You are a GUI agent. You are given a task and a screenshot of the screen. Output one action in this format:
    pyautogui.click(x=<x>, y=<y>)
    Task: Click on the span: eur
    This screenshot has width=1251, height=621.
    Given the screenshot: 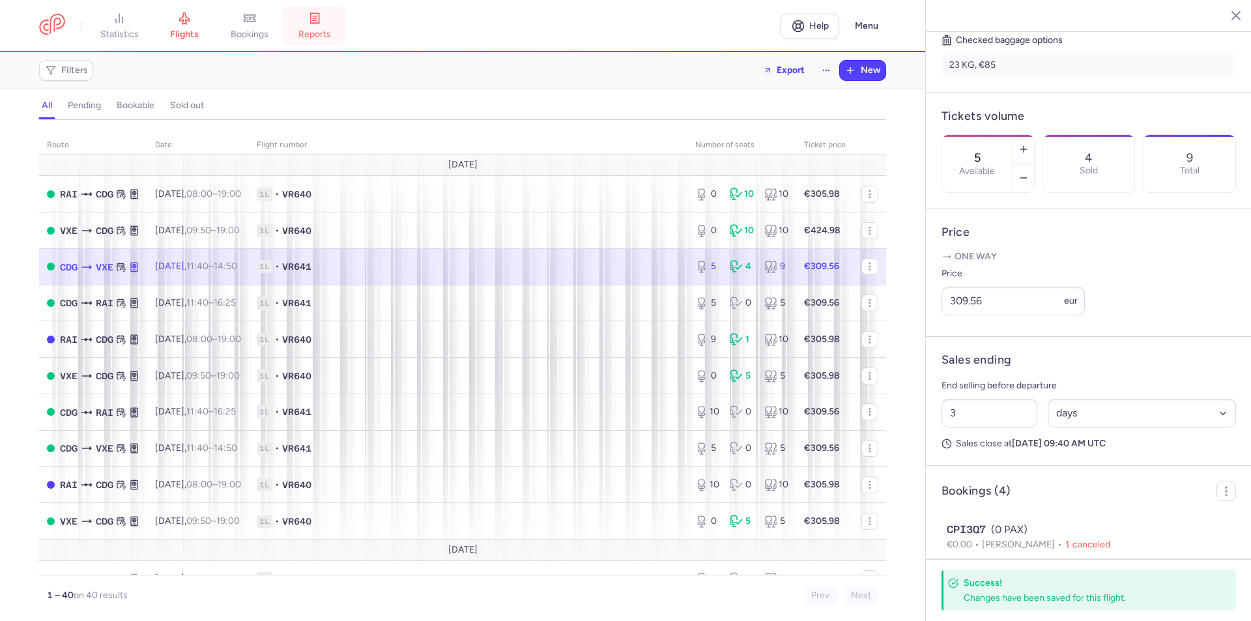 What is the action you would take?
    pyautogui.click(x=1071, y=300)
    